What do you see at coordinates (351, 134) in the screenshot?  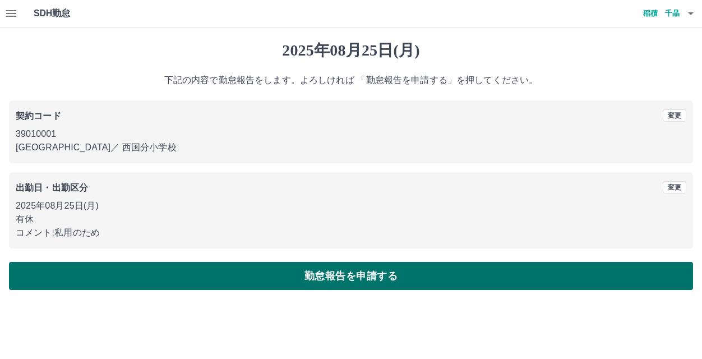 I see `p: 39010001` at bounding box center [351, 134].